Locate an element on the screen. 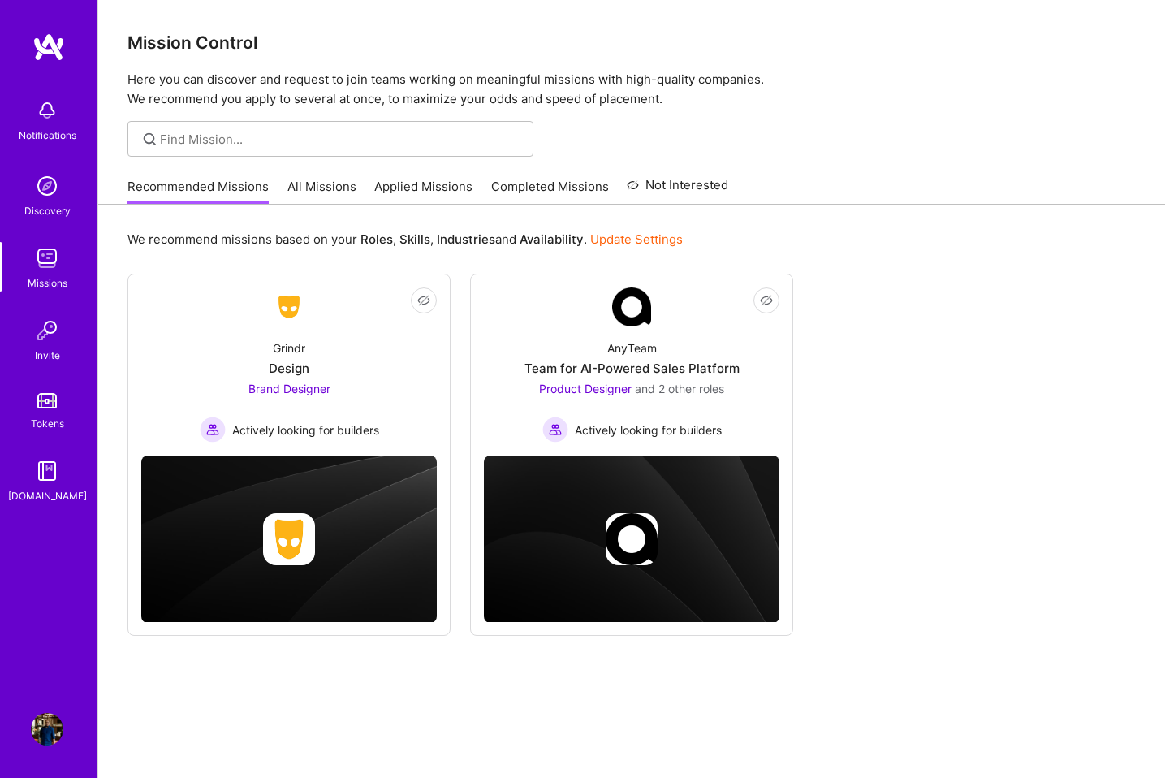 Image resolution: width=1165 pixels, height=778 pixels. div: Notifications is located at coordinates (47, 135).